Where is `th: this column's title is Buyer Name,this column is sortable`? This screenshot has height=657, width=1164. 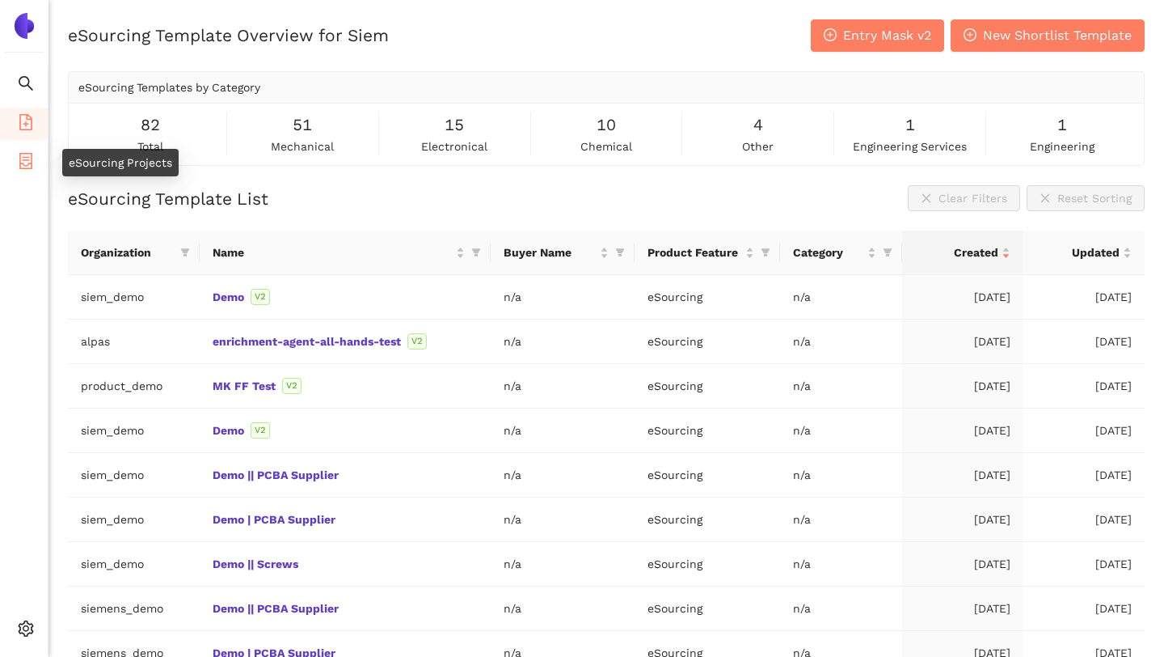
th: this column's title is Buyer Name,this column is sortable is located at coordinates (563, 252).